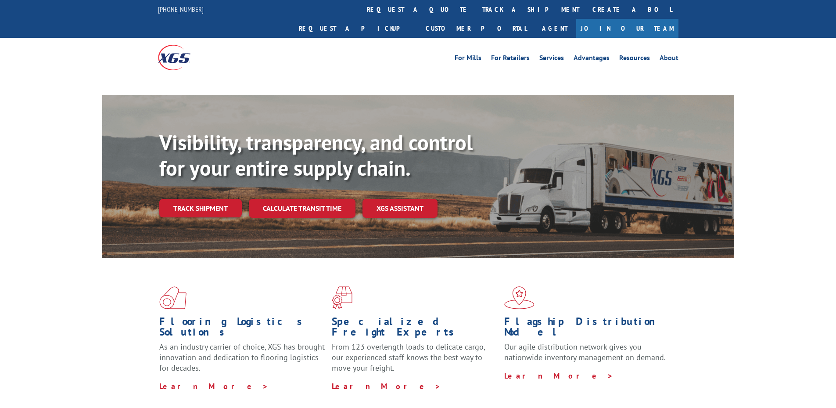 The image size is (836, 408). I want to click on h1: Flooring Logistics Solutions, so click(242, 329).